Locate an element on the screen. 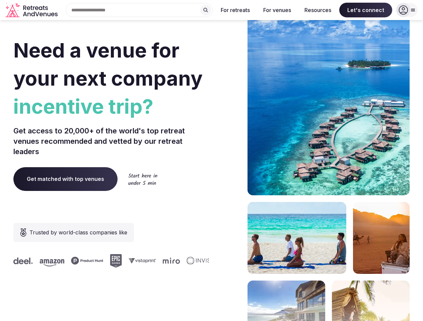 The width and height of the screenshot is (423, 321). span: Need a venue for your next company is located at coordinates (108, 64).